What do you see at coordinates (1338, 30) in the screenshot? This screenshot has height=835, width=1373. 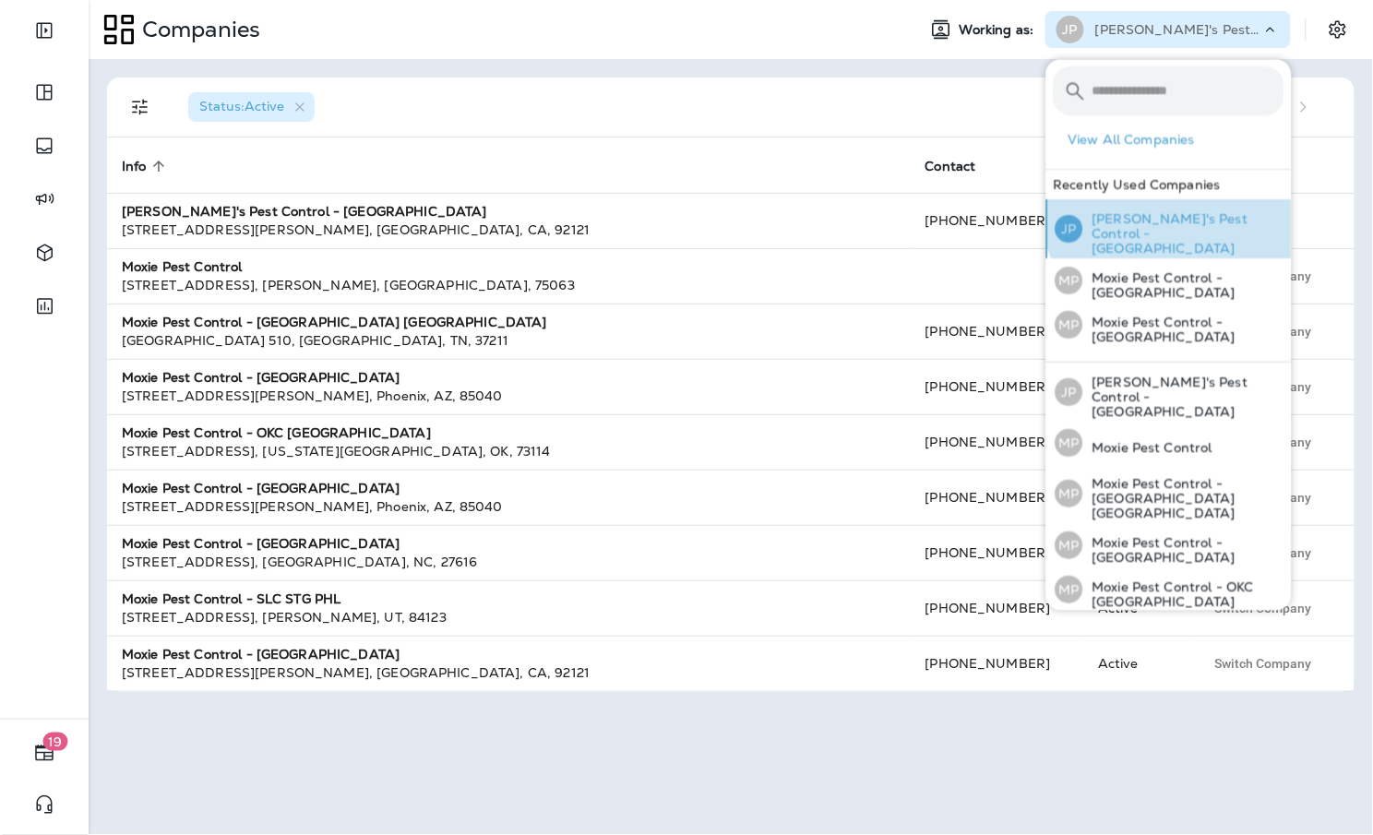 I see `button: Settings` at bounding box center [1338, 30].